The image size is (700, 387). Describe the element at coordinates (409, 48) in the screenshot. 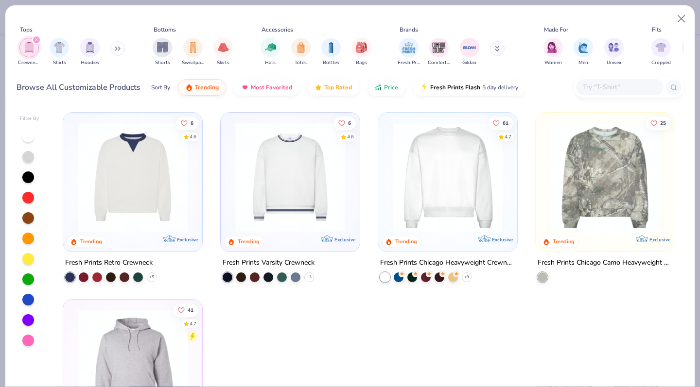

I see `img: Fresh Prints Image` at that location.